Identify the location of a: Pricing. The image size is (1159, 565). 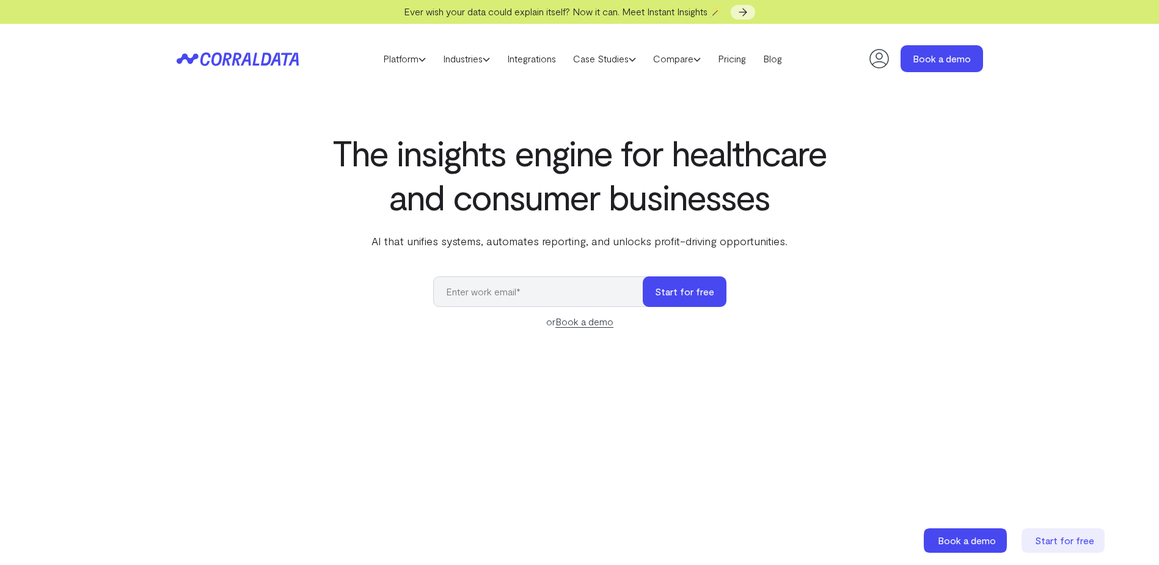
(732, 59).